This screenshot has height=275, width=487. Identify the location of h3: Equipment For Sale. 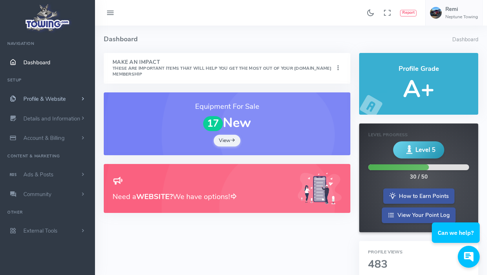
(227, 107).